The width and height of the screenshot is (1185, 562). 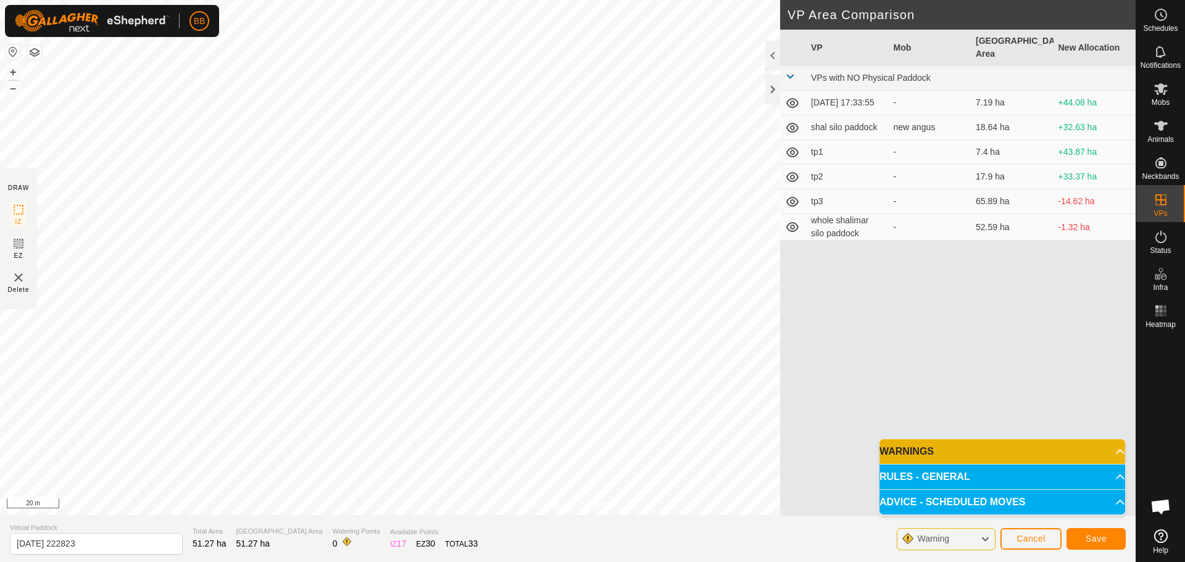 What do you see at coordinates (1160, 28) in the screenshot?
I see `span: Schedules` at bounding box center [1160, 28].